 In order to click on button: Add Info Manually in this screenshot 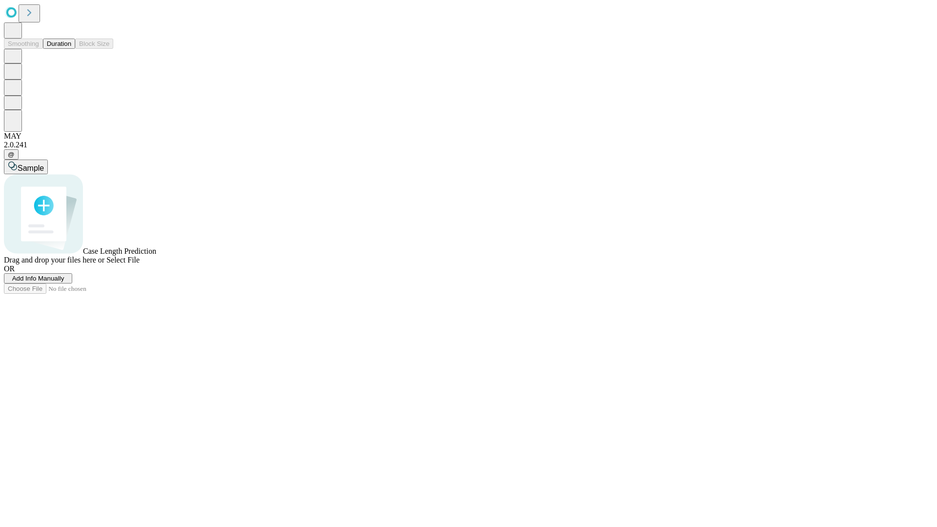, I will do `click(38, 278)`.